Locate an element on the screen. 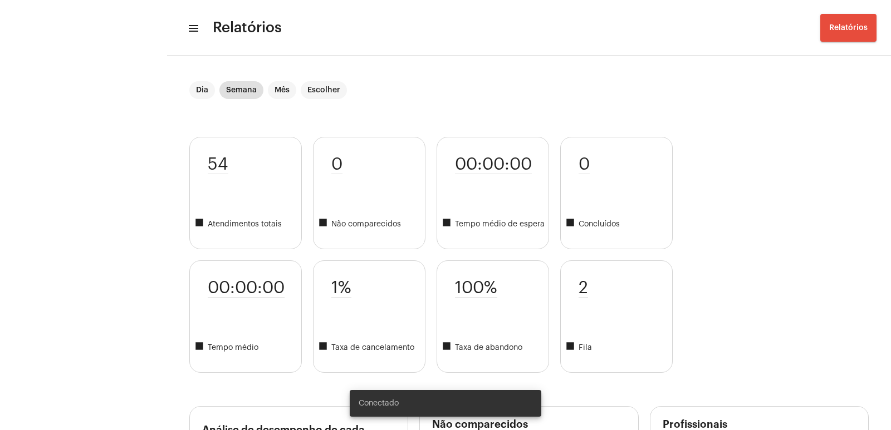 Image resolution: width=891 pixels, height=430 pixels. mat-icon: sidenav icon is located at coordinates (193, 28).